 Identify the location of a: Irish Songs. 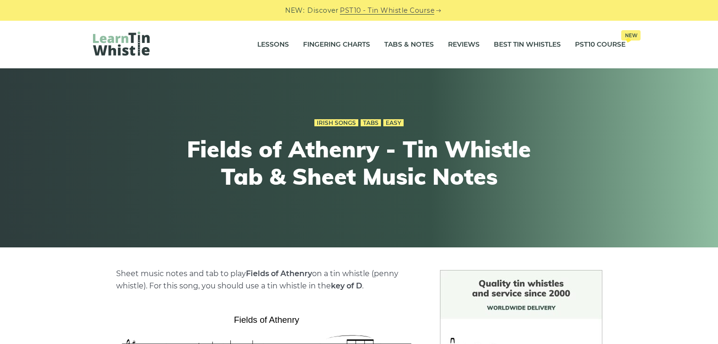
(336, 123).